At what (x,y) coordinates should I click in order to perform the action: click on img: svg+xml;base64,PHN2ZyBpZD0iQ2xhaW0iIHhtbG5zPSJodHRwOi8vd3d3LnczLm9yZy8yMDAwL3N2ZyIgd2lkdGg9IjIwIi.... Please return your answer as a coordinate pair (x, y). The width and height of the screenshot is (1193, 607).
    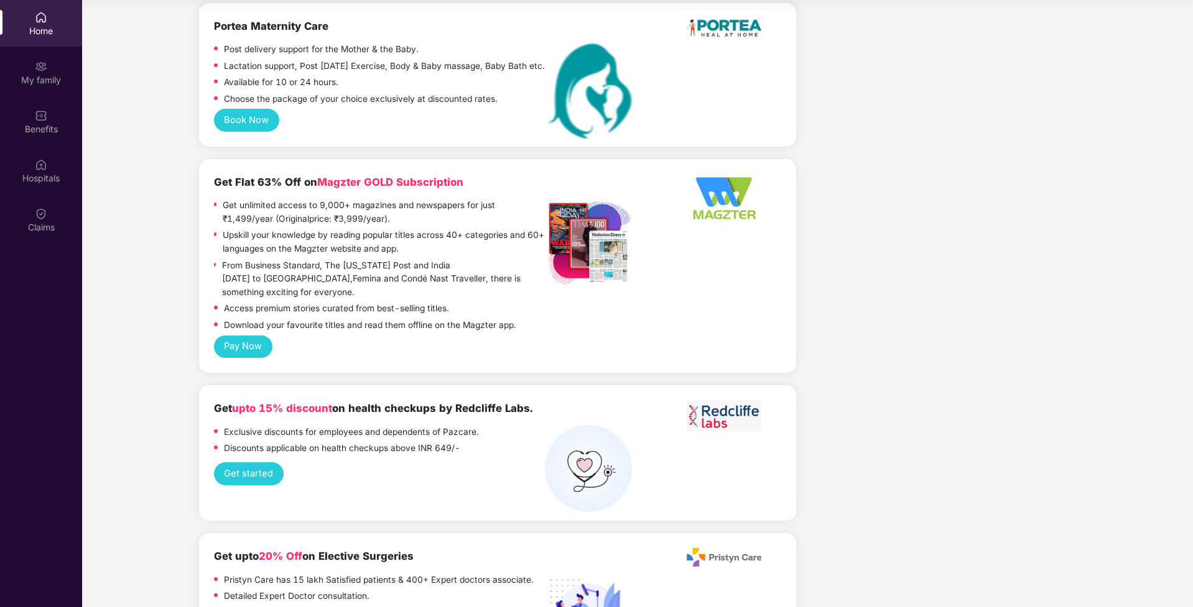
    Looking at the image, I should click on (41, 214).